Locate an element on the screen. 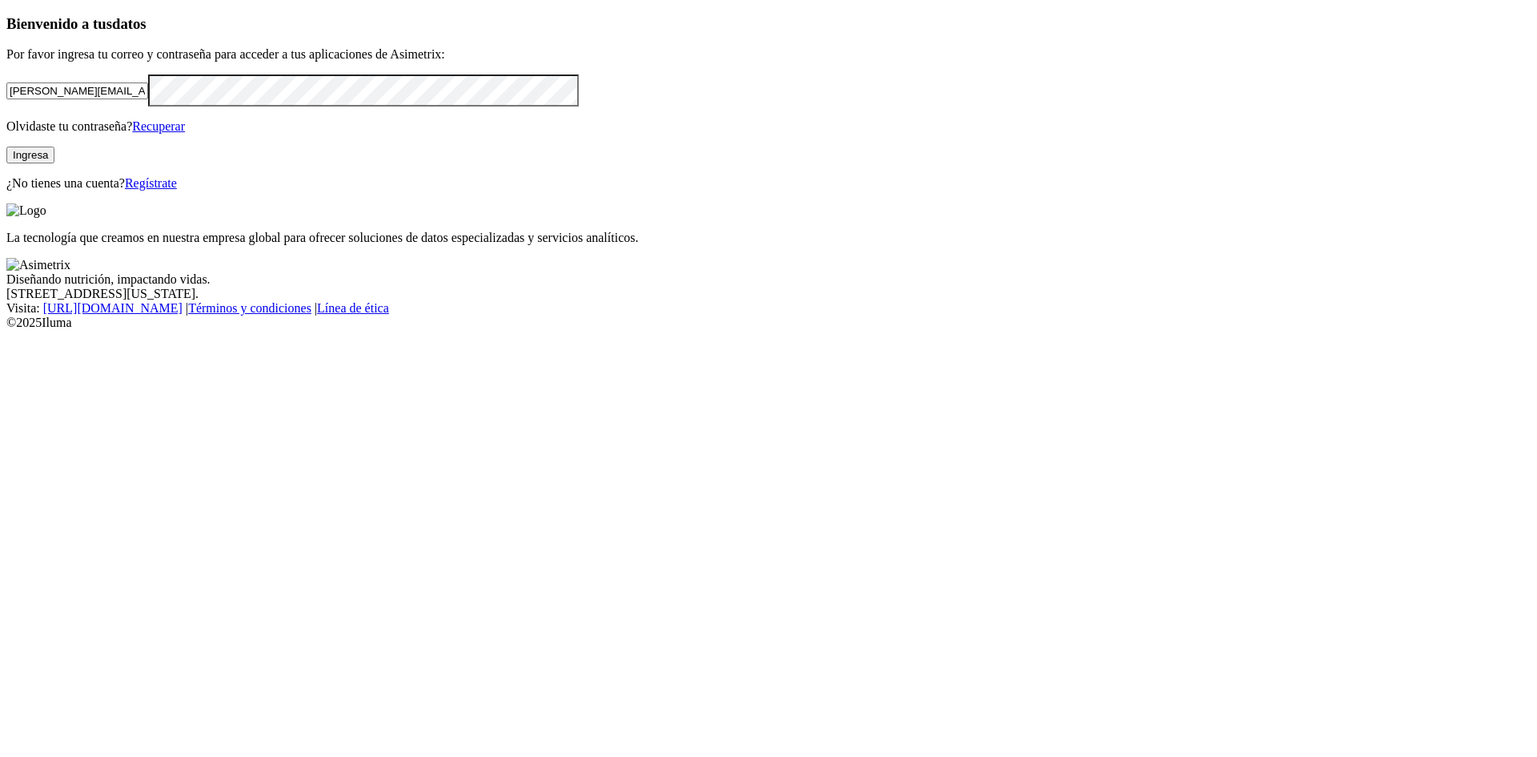  p: ¿No tienes una cuenta? is located at coordinates (769, 183).